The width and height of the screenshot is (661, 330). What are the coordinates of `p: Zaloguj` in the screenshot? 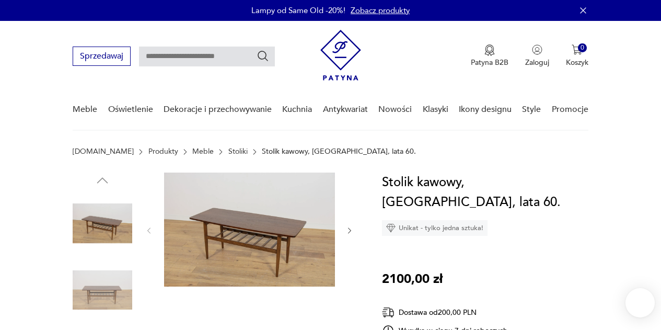 It's located at (538, 62).